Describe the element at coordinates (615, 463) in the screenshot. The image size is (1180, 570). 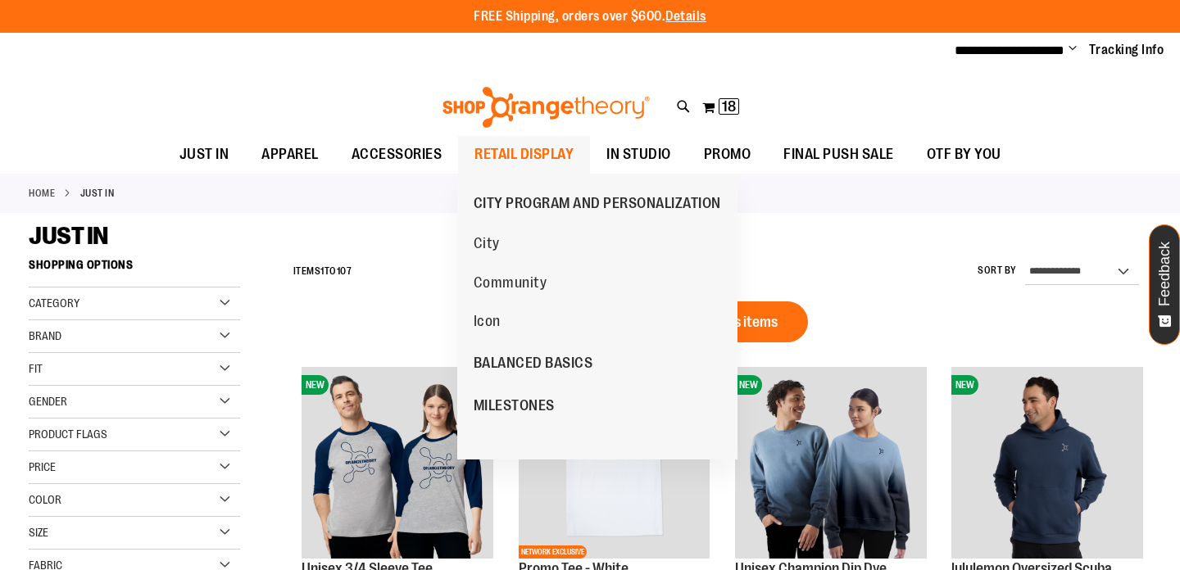
I see `img: Product image for White Promo Tee` at that location.